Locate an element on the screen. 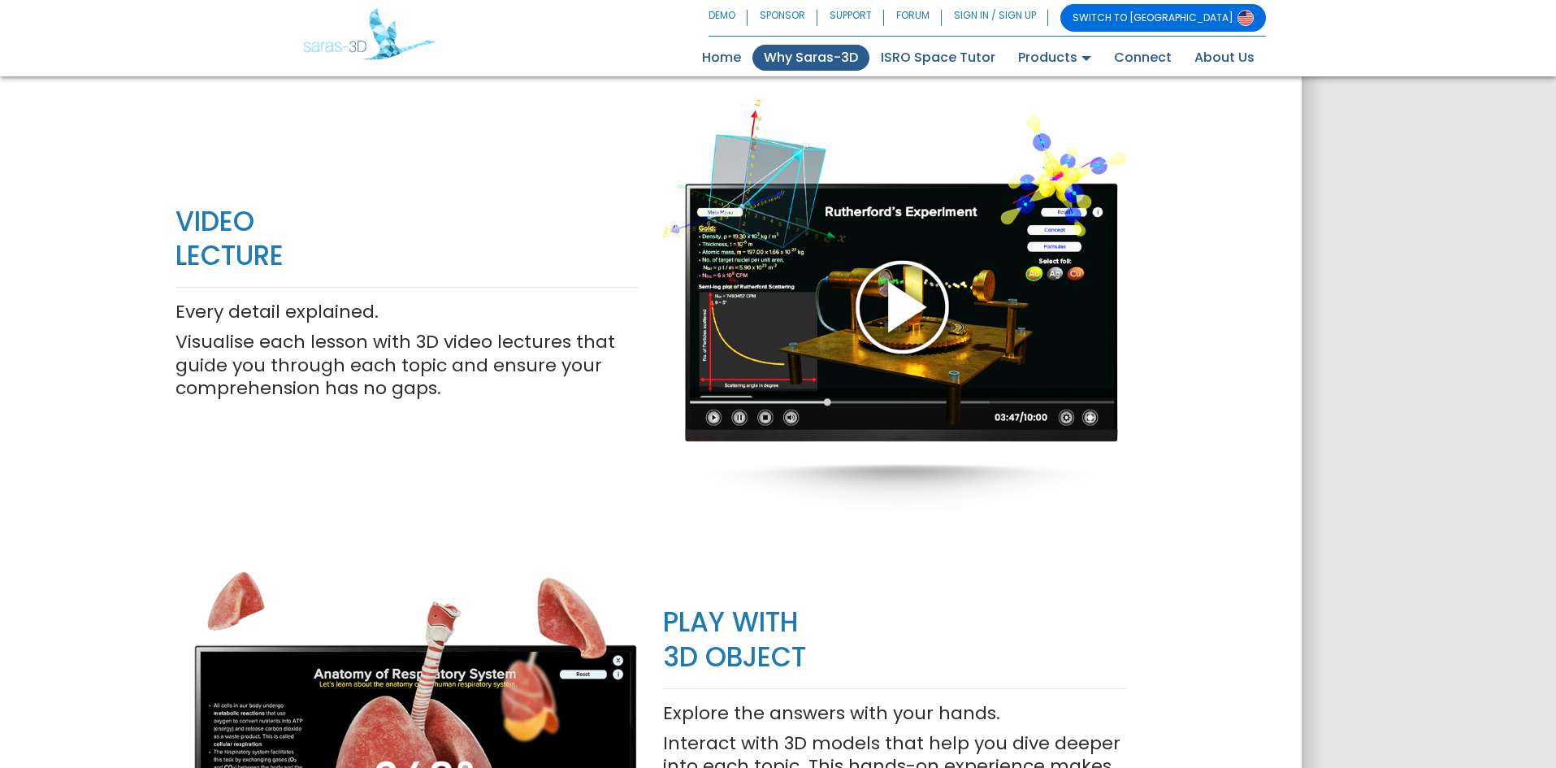  a: SUPPORT is located at coordinates (851, 18).